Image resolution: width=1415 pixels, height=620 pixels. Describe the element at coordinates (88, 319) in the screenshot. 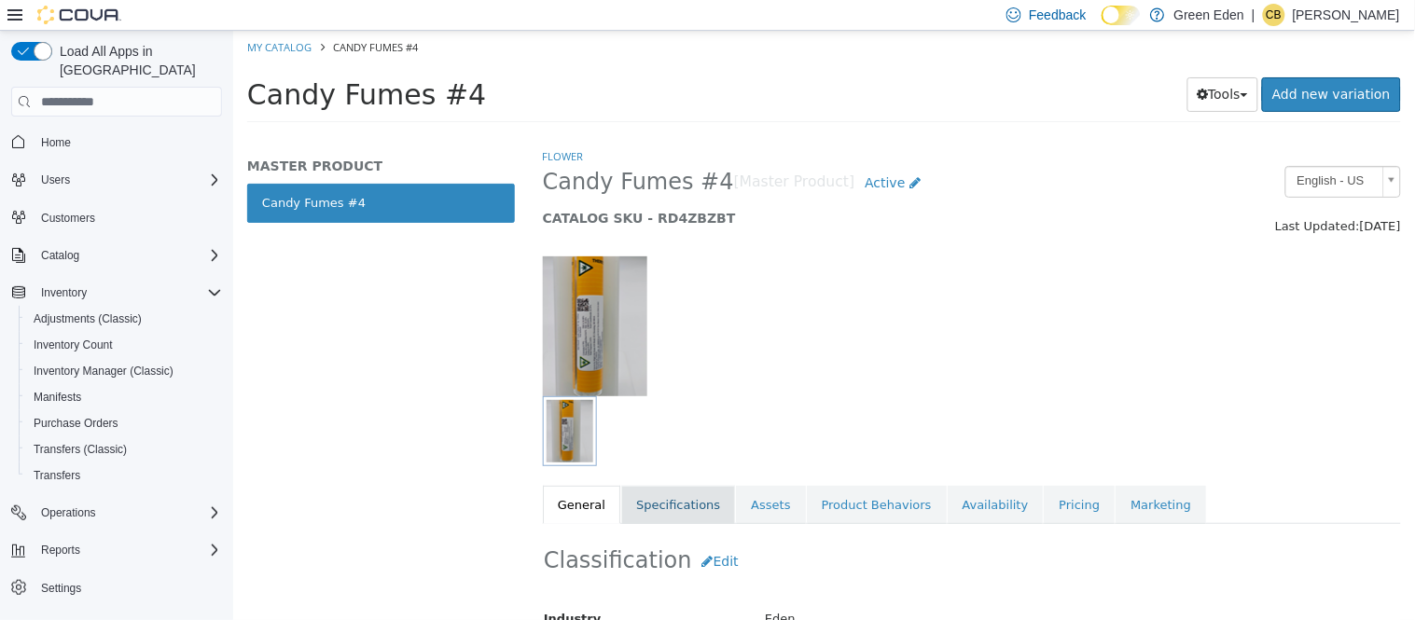

I see `a: Adjustments (Classic)` at that location.